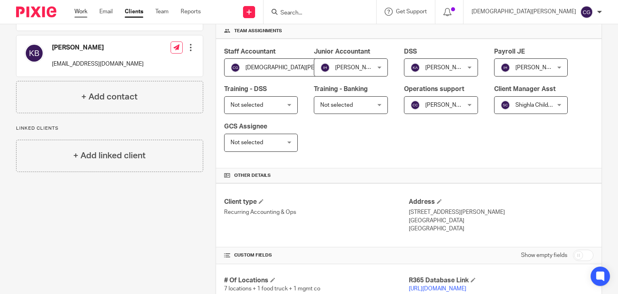 This screenshot has height=294, width=618. I want to click on p: Recurring Accounting & Ops, so click(316, 212).